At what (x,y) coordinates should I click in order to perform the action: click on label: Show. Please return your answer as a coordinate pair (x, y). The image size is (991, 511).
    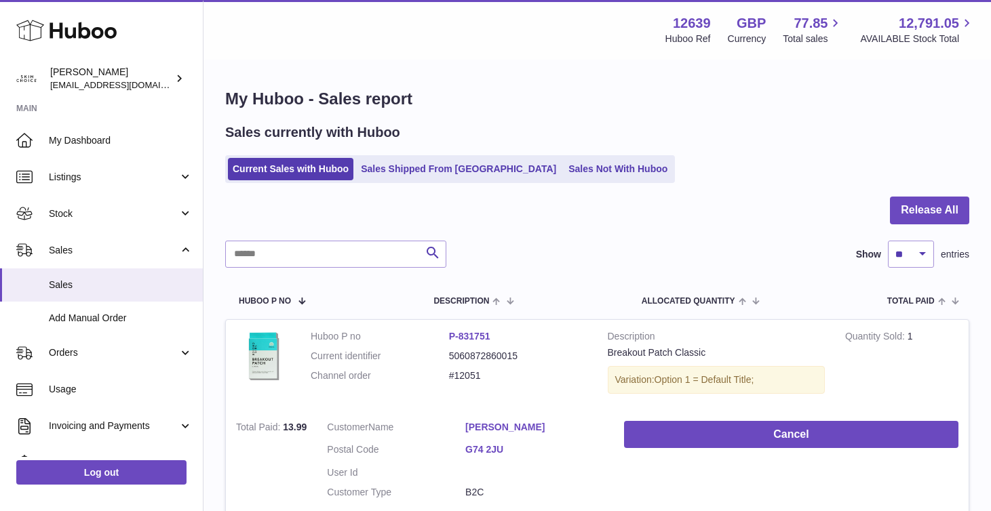
    Looking at the image, I should click on (868, 254).